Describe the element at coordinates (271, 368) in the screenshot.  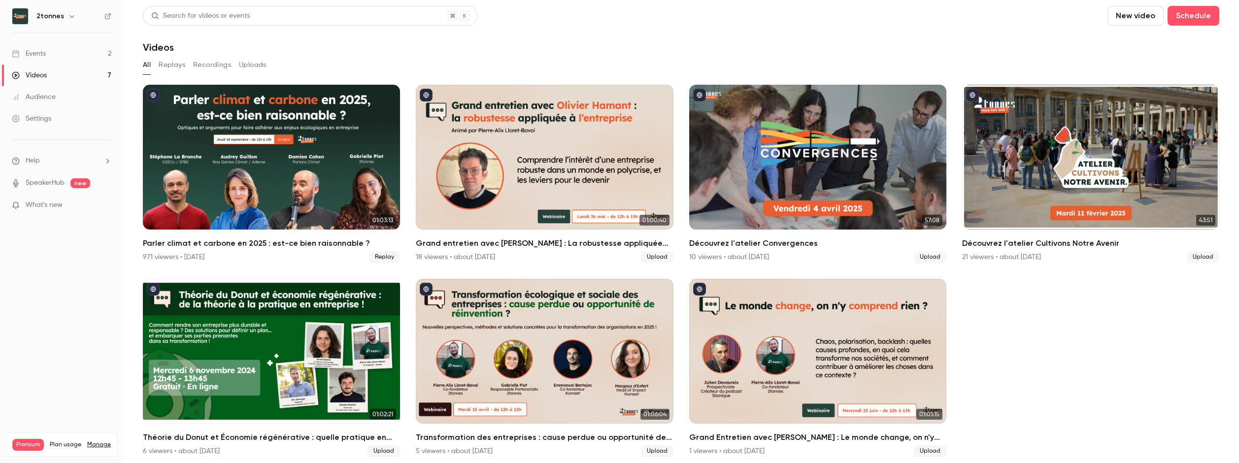
I see `a: 01:02:21Théorie du Donut et Économie régénérative : quelle pratique en entreprise ?6 viewers • ab...` at that location.